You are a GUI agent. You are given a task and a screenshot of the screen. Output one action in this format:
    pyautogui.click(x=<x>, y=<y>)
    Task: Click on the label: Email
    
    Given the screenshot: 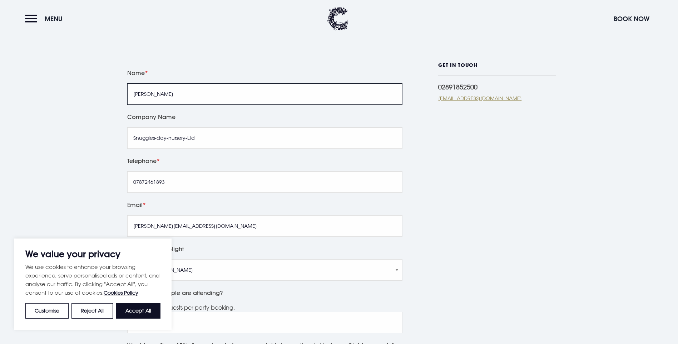 What is the action you would take?
    pyautogui.click(x=265, y=205)
    